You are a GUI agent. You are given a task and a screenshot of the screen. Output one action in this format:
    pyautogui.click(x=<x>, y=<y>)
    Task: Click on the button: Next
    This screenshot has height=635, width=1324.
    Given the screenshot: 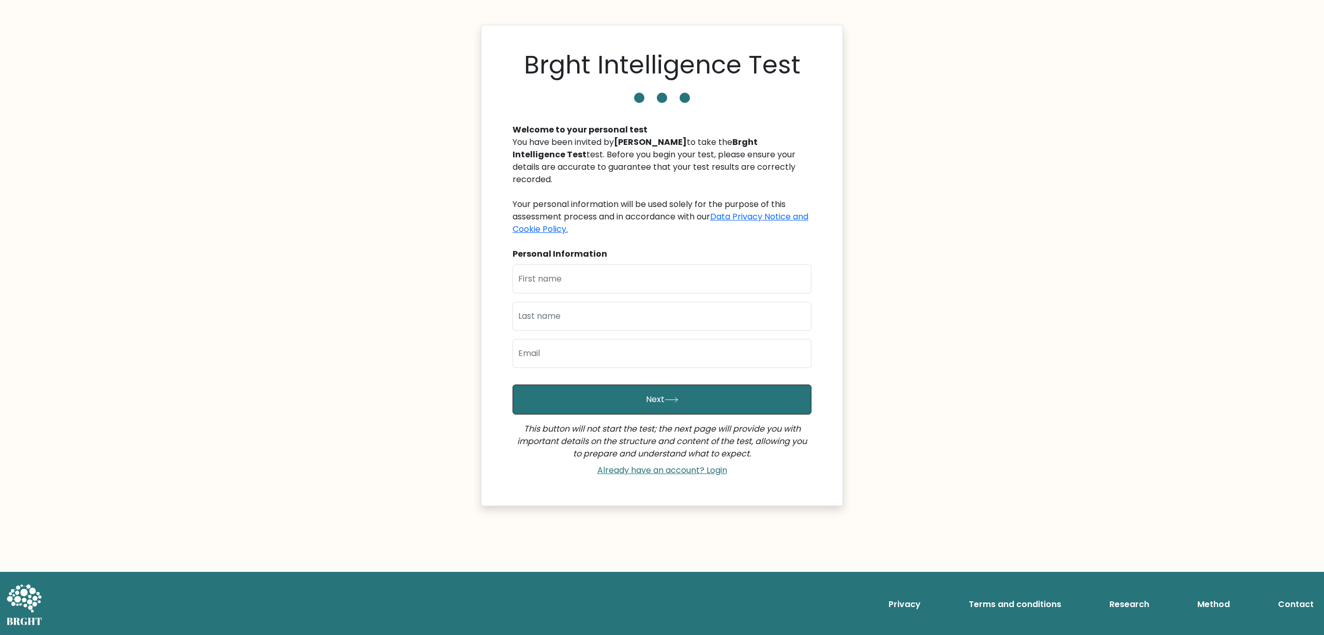 What is the action you would take?
    pyautogui.click(x=662, y=399)
    